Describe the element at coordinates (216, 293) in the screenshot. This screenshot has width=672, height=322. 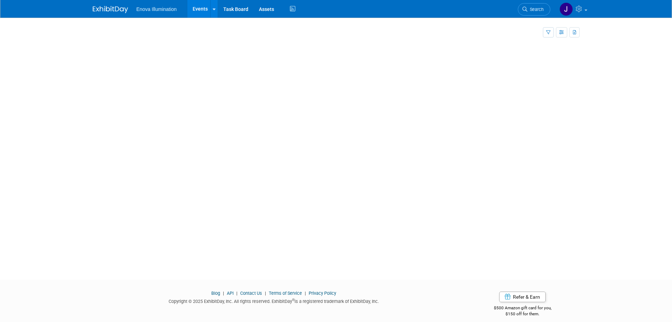
I see `a: Blog` at that location.